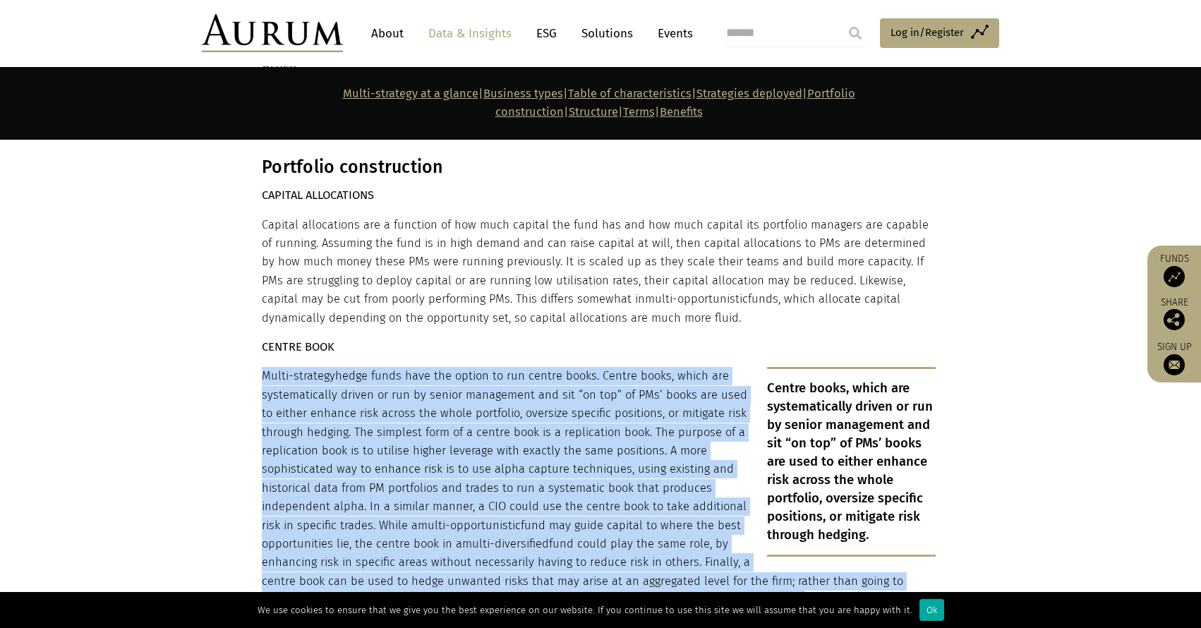 The width and height of the screenshot is (1201, 628). Describe the element at coordinates (598, 487) in the screenshot. I see `p: hedge funds have the option to run centre books. Centre books, which are systematically driven or...` at that location.